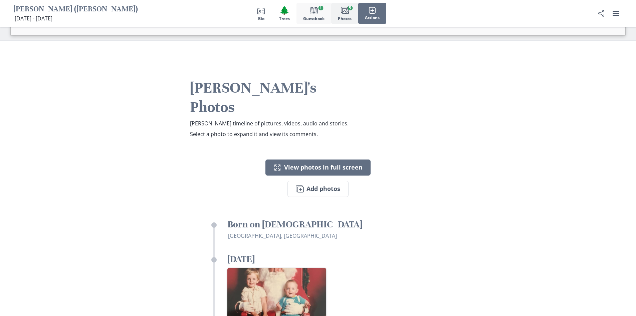 The image size is (636, 316). I want to click on button: Add photos, so click(318, 189).